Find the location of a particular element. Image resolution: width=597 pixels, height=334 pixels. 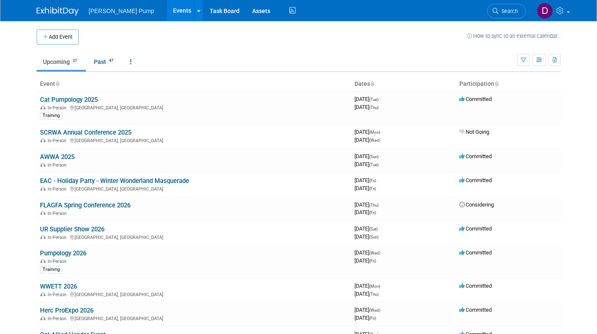

a: Herc ProExpo 2026 is located at coordinates (67, 311).